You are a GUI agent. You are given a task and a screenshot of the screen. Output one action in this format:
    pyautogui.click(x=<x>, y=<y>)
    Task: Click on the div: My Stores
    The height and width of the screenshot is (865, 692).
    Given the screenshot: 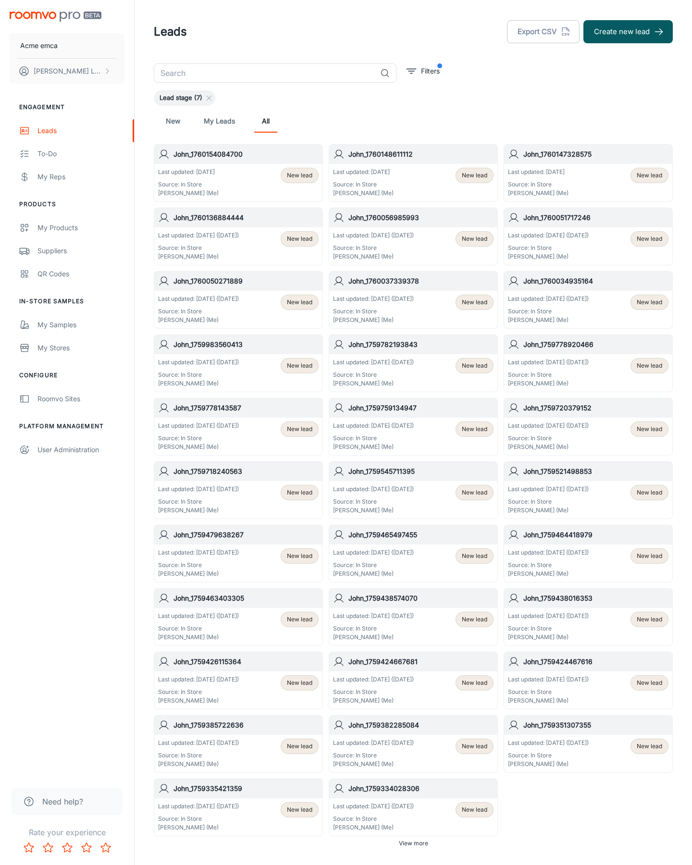 What is the action you would take?
    pyautogui.click(x=81, y=348)
    